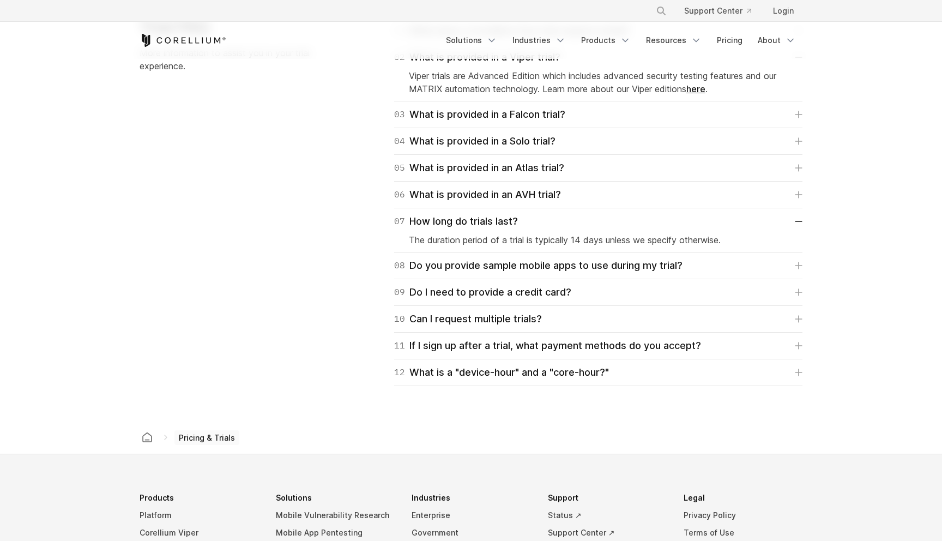 Image resolution: width=942 pixels, height=541 pixels. What do you see at coordinates (471, 40) in the screenshot?
I see `a: Solutions` at bounding box center [471, 40].